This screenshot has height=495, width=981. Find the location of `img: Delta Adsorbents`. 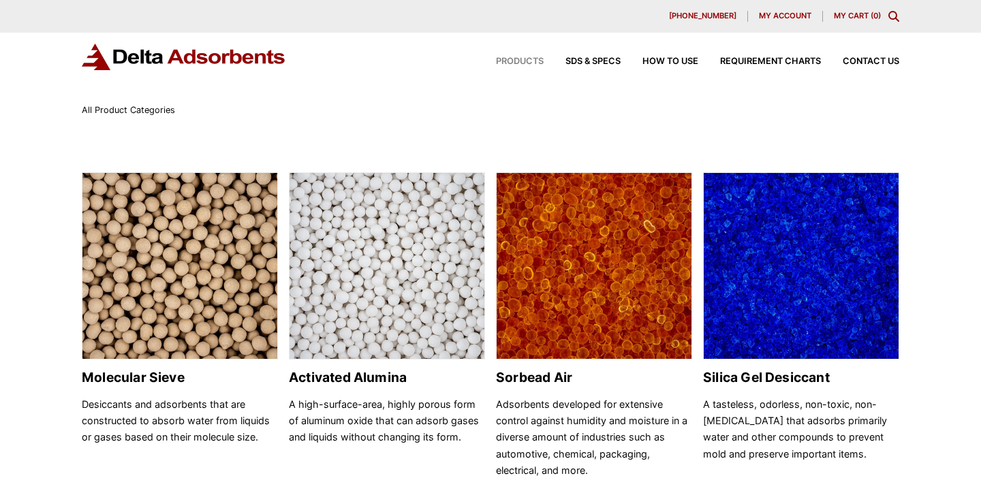

img: Delta Adsorbents is located at coordinates (184, 57).